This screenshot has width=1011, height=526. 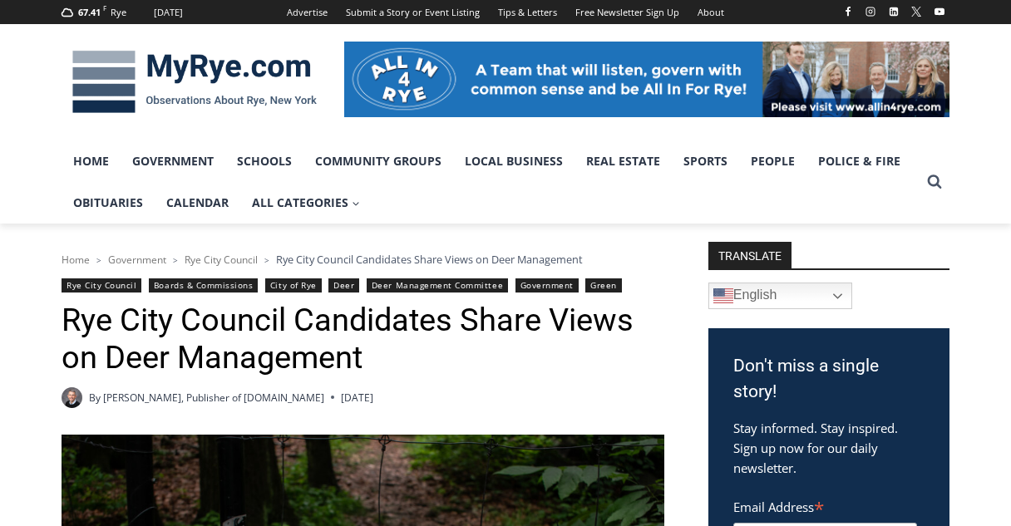 I want to click on a: X, so click(x=916, y=12).